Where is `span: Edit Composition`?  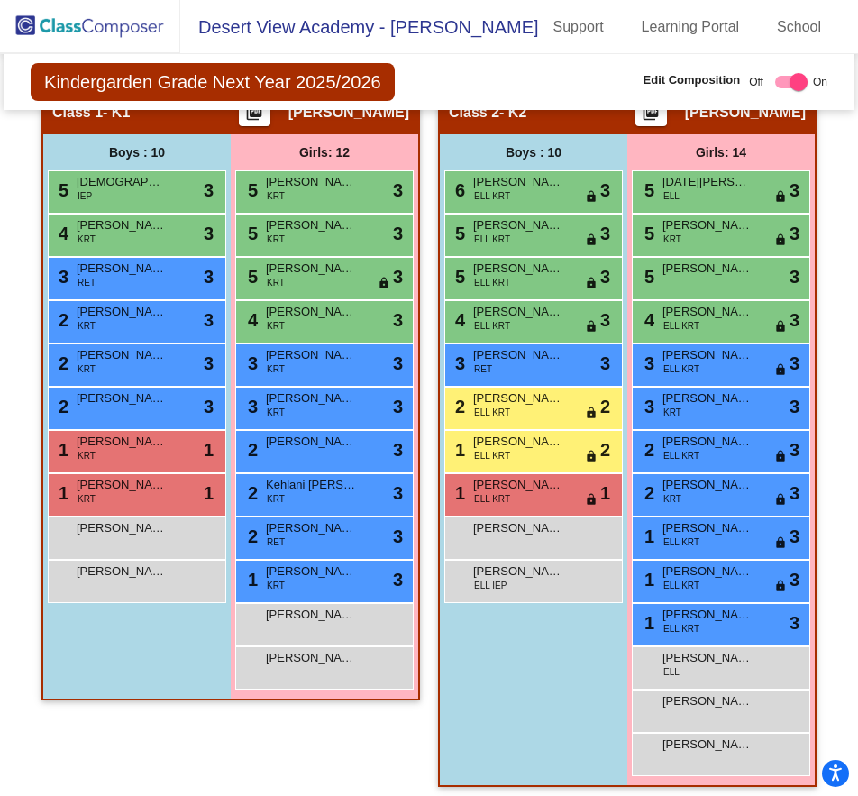
span: Edit Composition is located at coordinates (692, 80).